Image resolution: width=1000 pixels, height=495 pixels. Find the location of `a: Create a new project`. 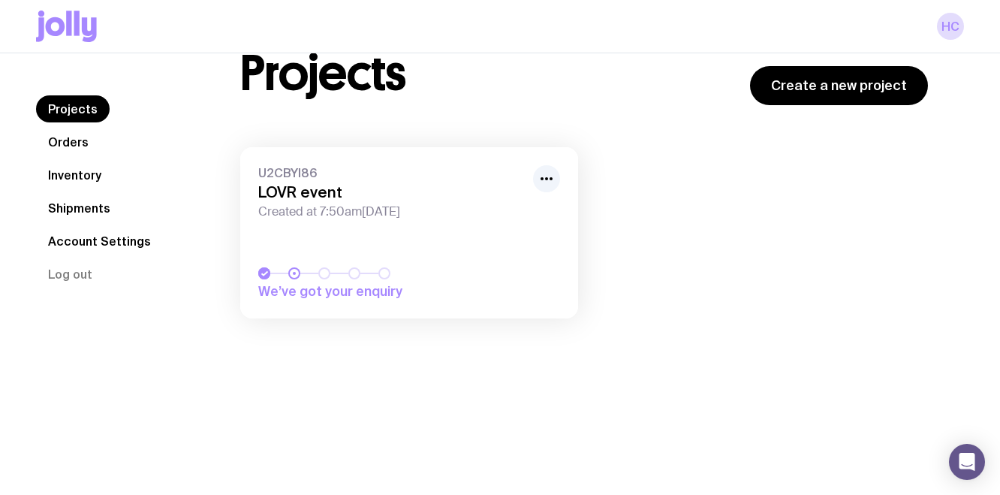

a: Create a new project is located at coordinates (838, 86).